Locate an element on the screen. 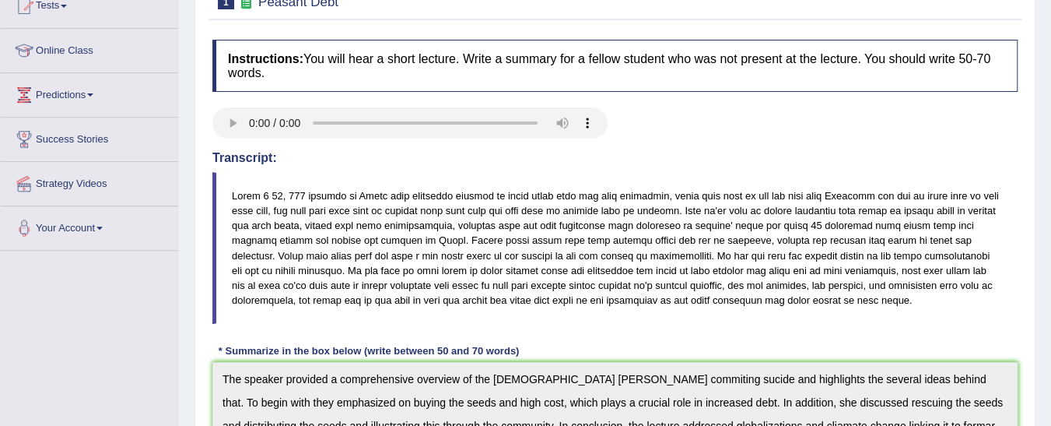 This screenshot has height=426, width=1051. div: * Summarize in the box below (write between 50 and 70 words) is located at coordinates (369, 350).